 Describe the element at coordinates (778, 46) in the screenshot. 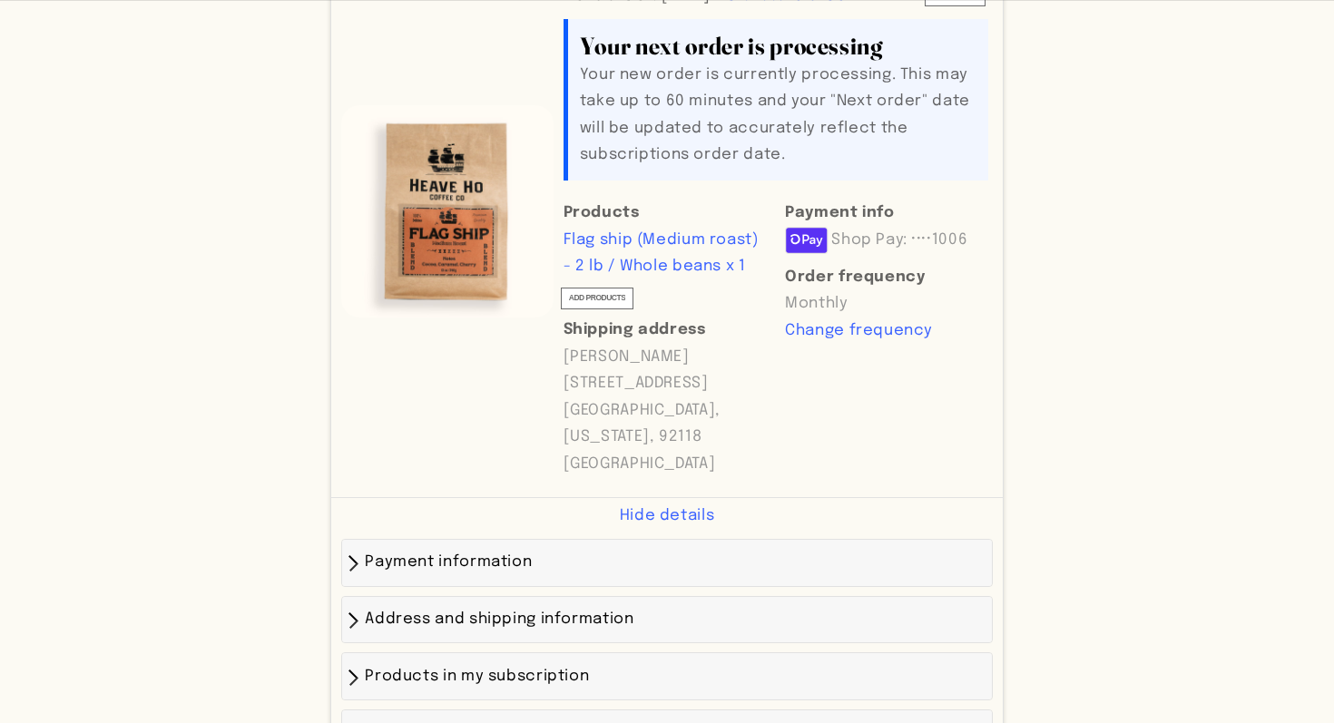

I see `h2: Your next order is processing` at that location.